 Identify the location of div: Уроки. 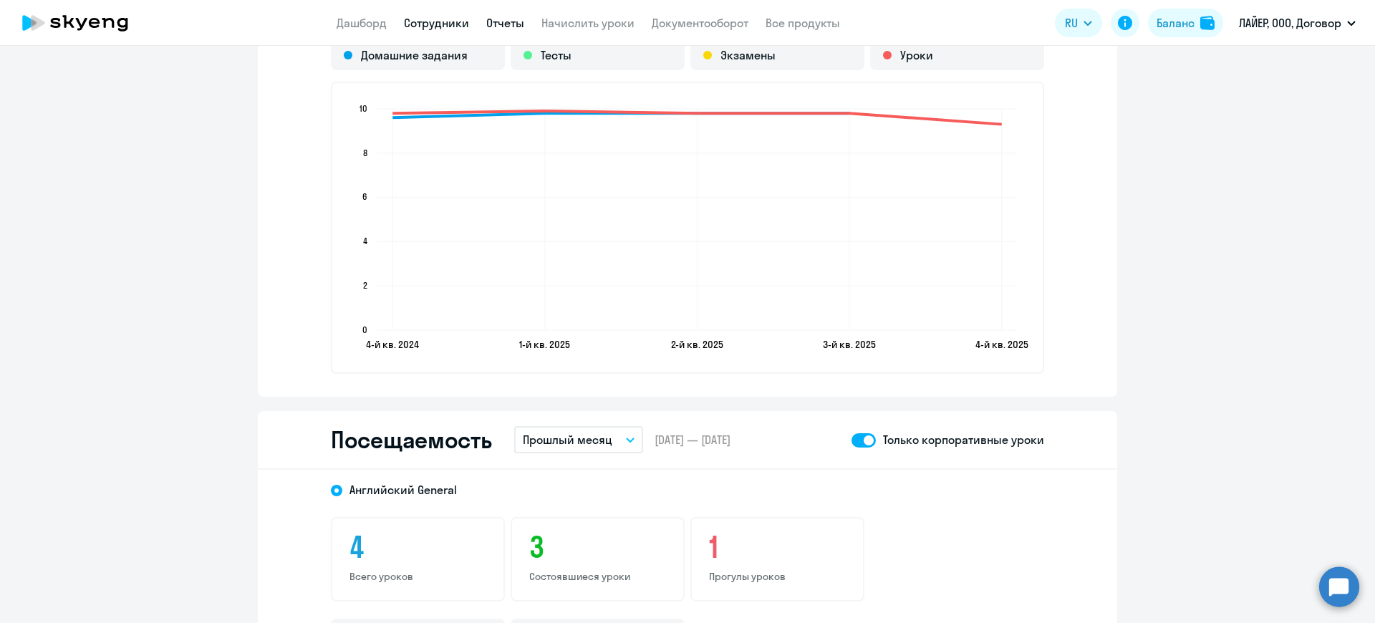
(956, 56).